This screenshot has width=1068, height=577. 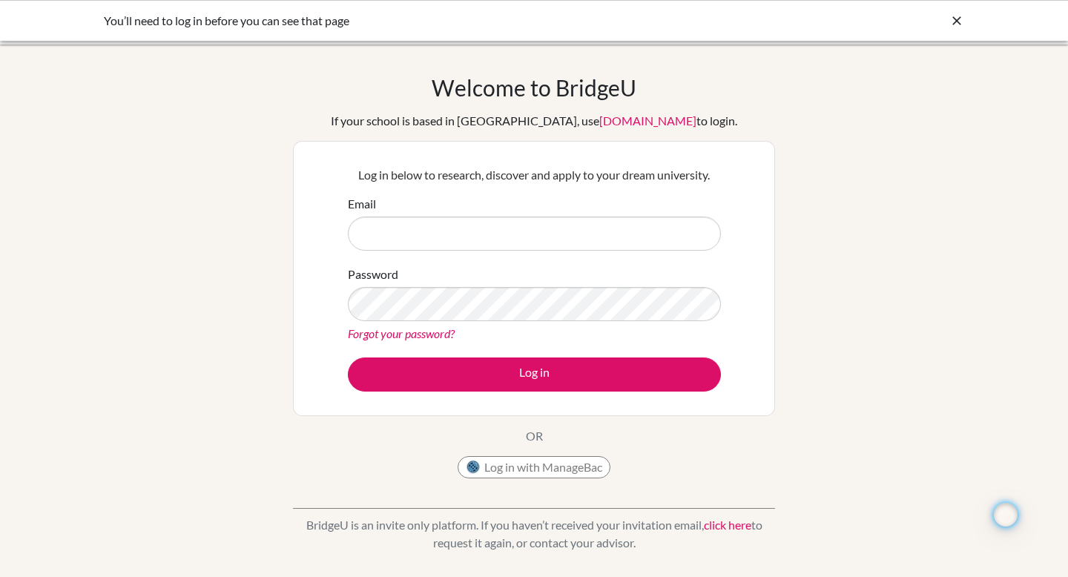 What do you see at coordinates (362, 204) in the screenshot?
I see `label: Email` at bounding box center [362, 204].